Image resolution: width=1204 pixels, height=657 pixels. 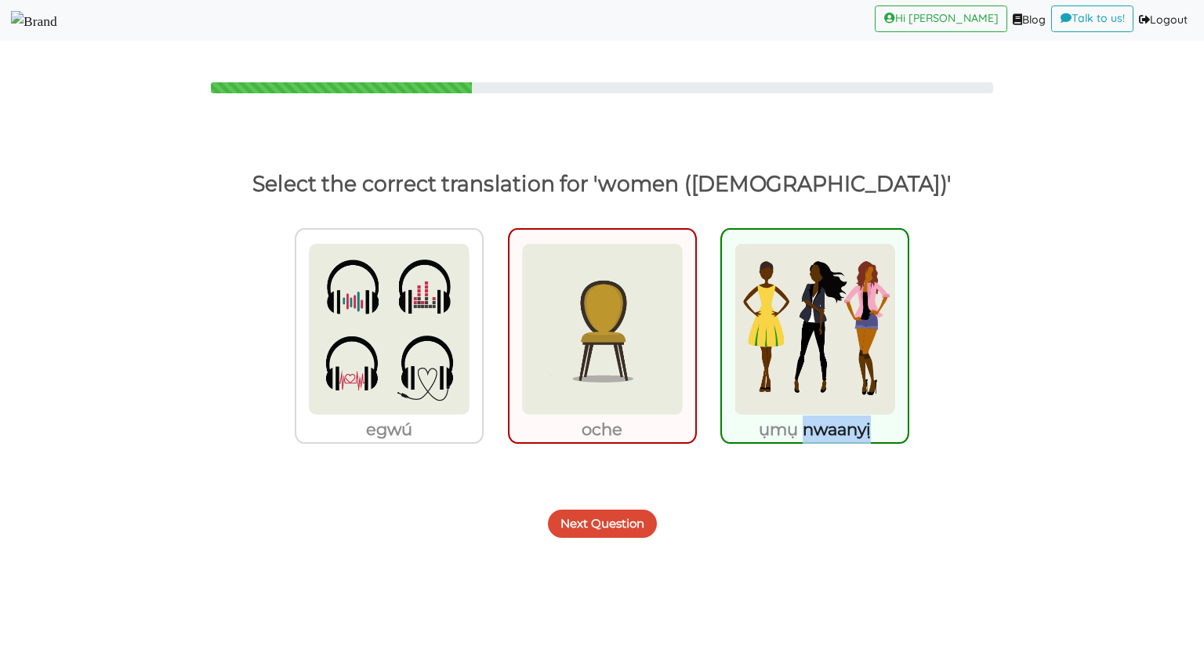 I want to click on img: akonwa.png, so click(x=602, y=329).